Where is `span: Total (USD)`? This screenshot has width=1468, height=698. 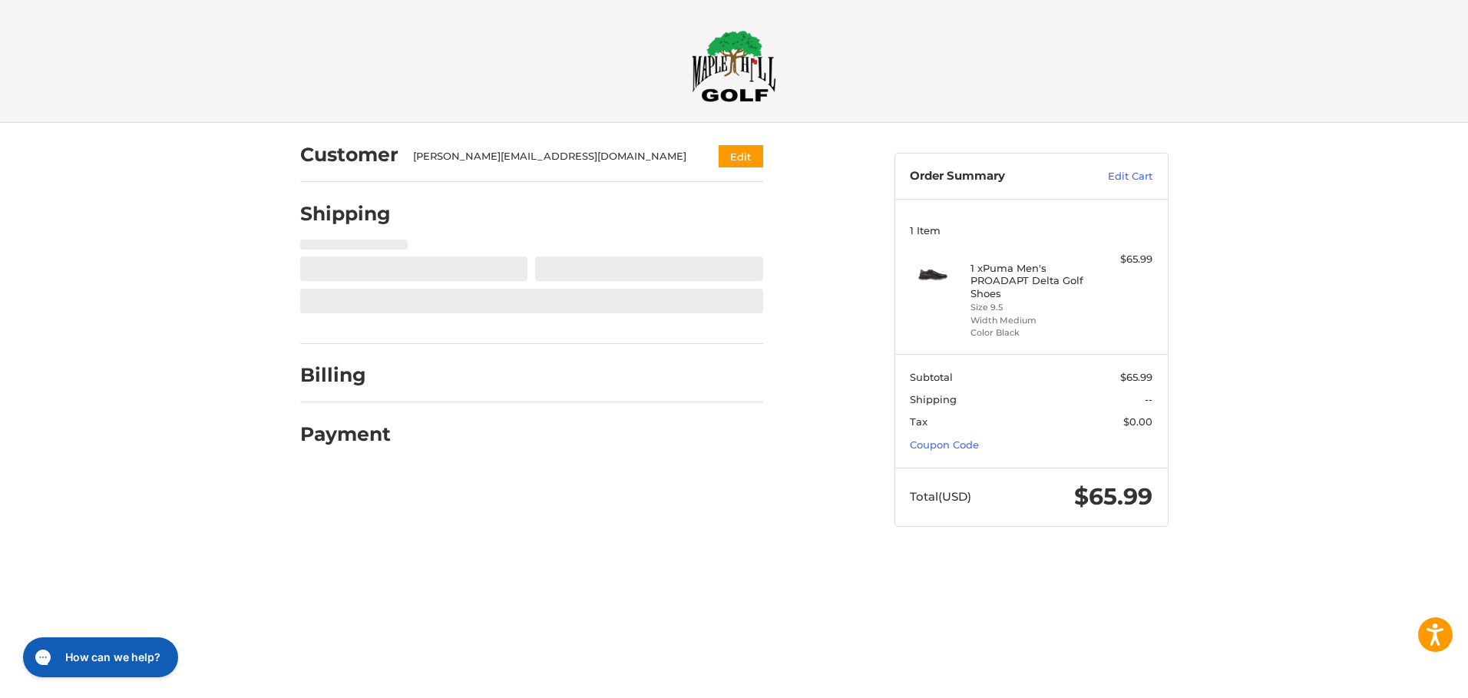 span: Total (USD) is located at coordinates (940, 496).